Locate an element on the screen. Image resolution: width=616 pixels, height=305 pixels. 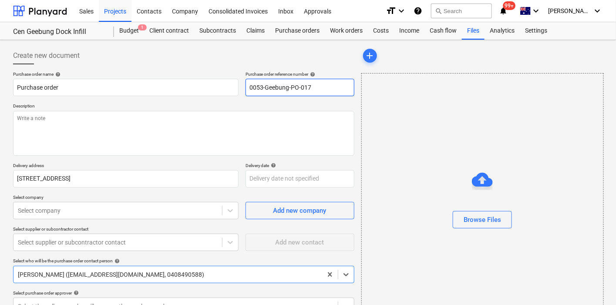
button: Add new company is located at coordinates (300, 211).